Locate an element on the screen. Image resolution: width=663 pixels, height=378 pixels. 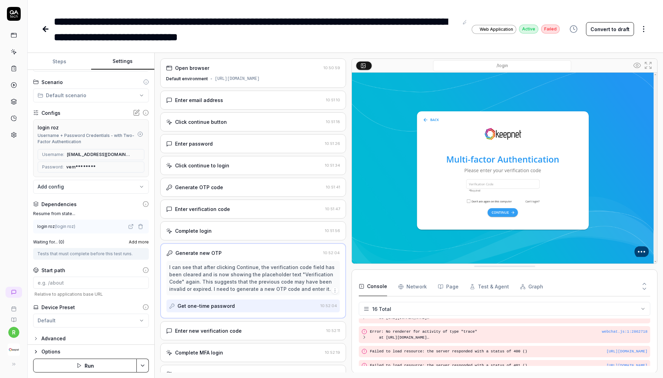
div: Tests that must complete before this test runs. is located at coordinates (91, 254).